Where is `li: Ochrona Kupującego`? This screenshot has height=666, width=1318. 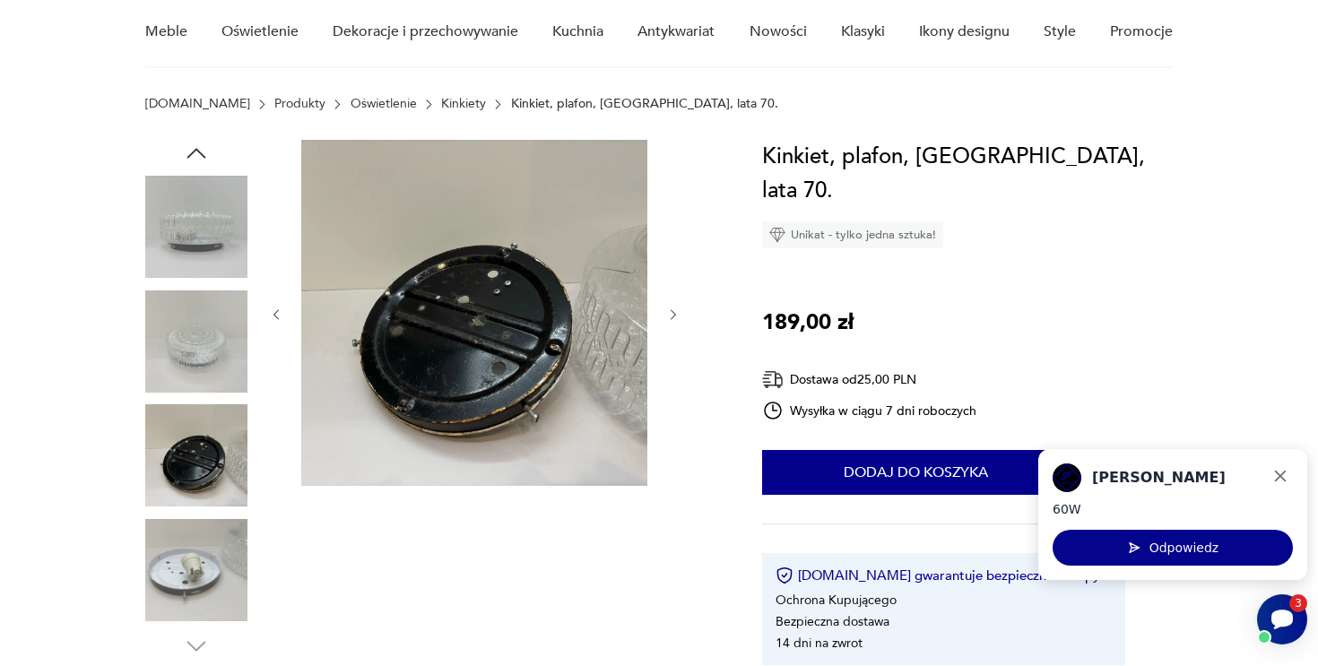 li: Ochrona Kupującego is located at coordinates (836, 600).